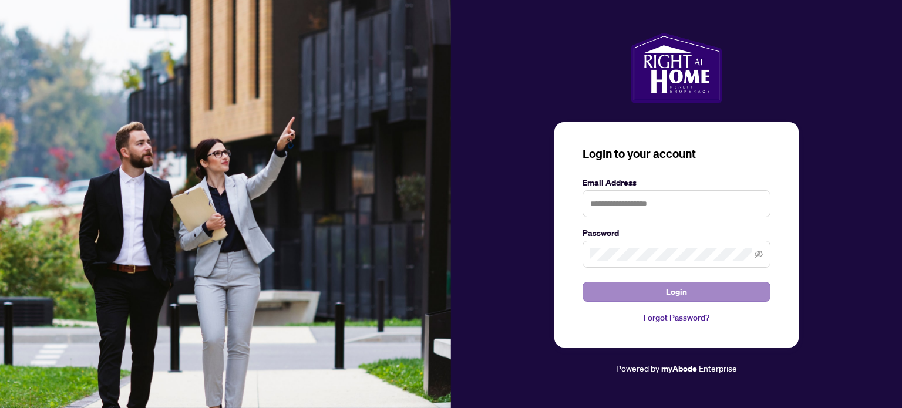 The image size is (902, 408). Describe the element at coordinates (676, 318) in the screenshot. I see `a: Forgot Password?` at that location.